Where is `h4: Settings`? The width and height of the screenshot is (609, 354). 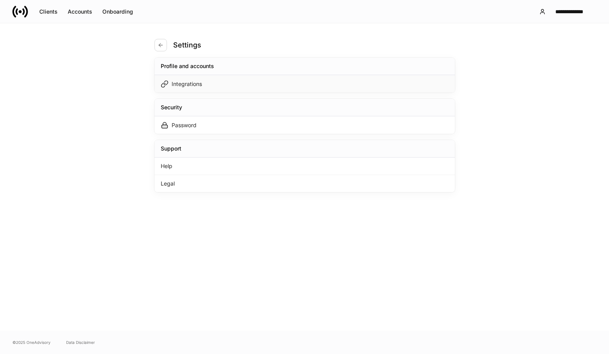 h4: Settings is located at coordinates (187, 45).